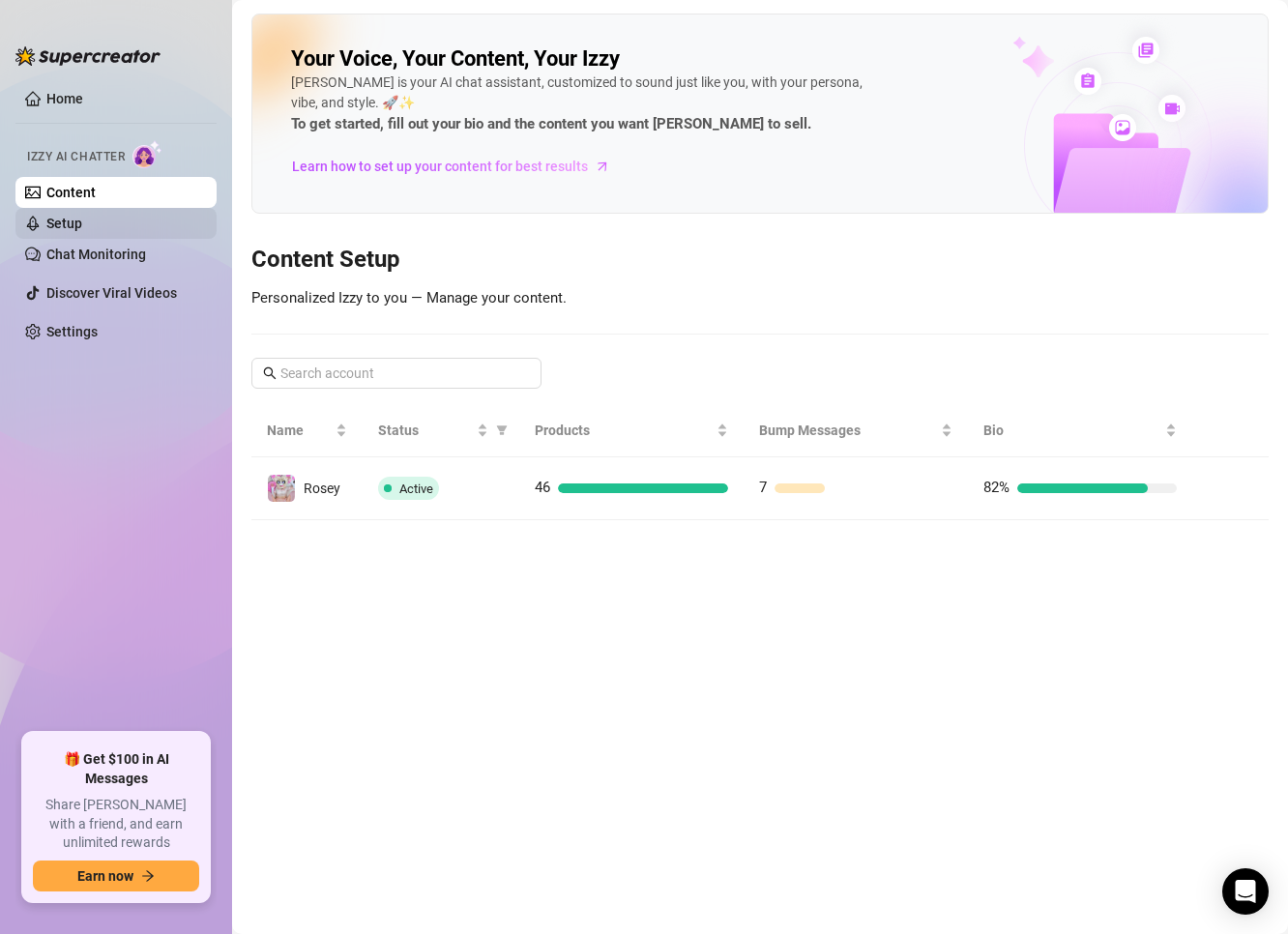 The height and width of the screenshot is (934, 1288). I want to click on span: Izzy AI Chatter, so click(75, 156).